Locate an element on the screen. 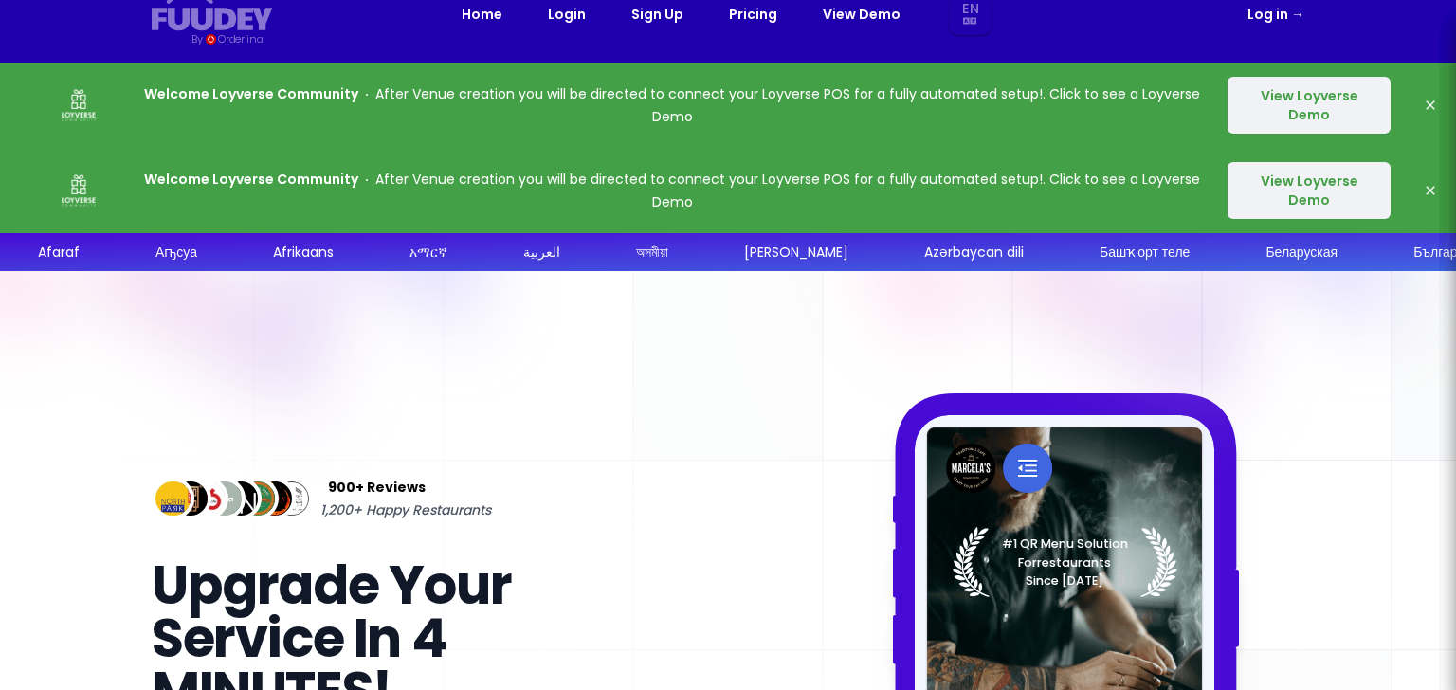 This screenshot has width=1456, height=690. span: 1,200+ Happy Restaurants is located at coordinates (406, 510).